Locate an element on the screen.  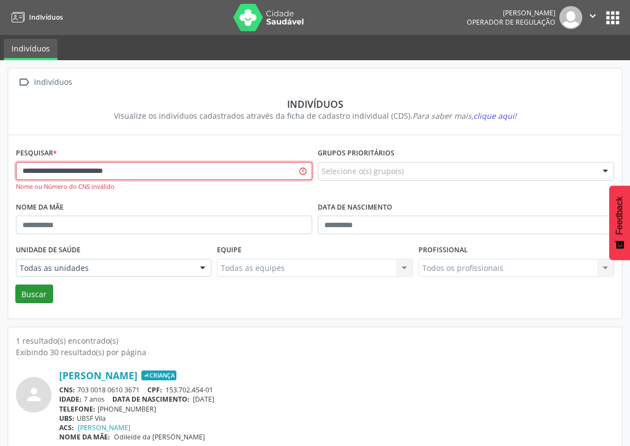
span: Criança is located at coordinates (159, 376).